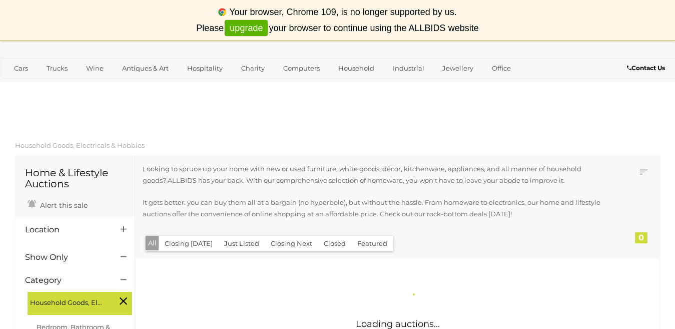 The height and width of the screenshot is (329, 675). I want to click on a: Office, so click(501, 68).